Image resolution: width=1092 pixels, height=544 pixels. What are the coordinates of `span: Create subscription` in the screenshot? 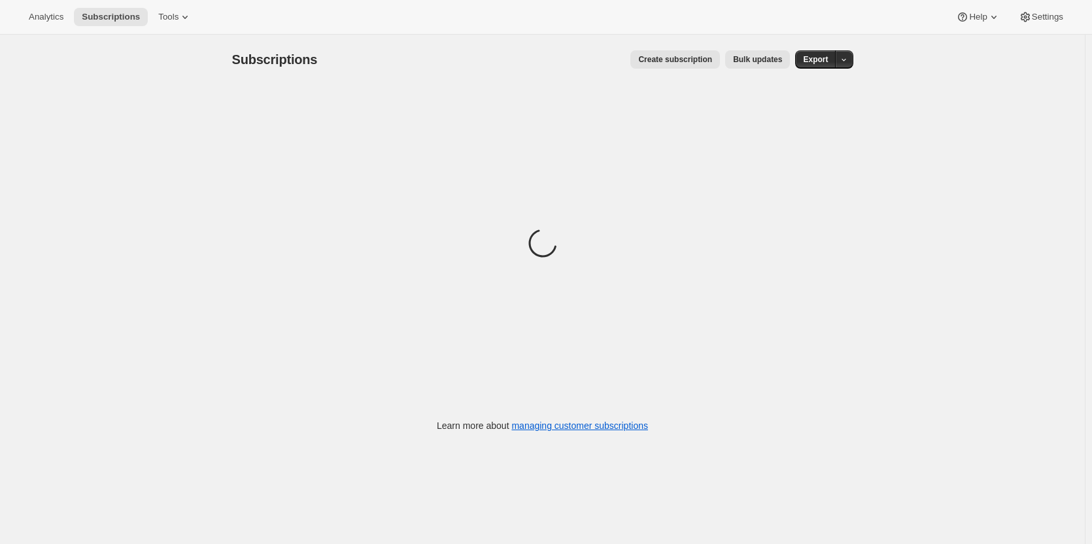 It's located at (675, 59).